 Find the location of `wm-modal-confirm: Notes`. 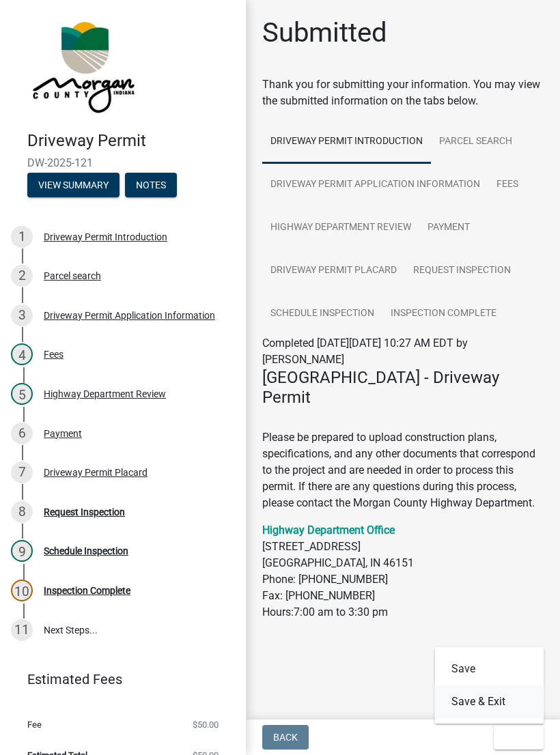

wm-modal-confirm: Notes is located at coordinates (151, 186).